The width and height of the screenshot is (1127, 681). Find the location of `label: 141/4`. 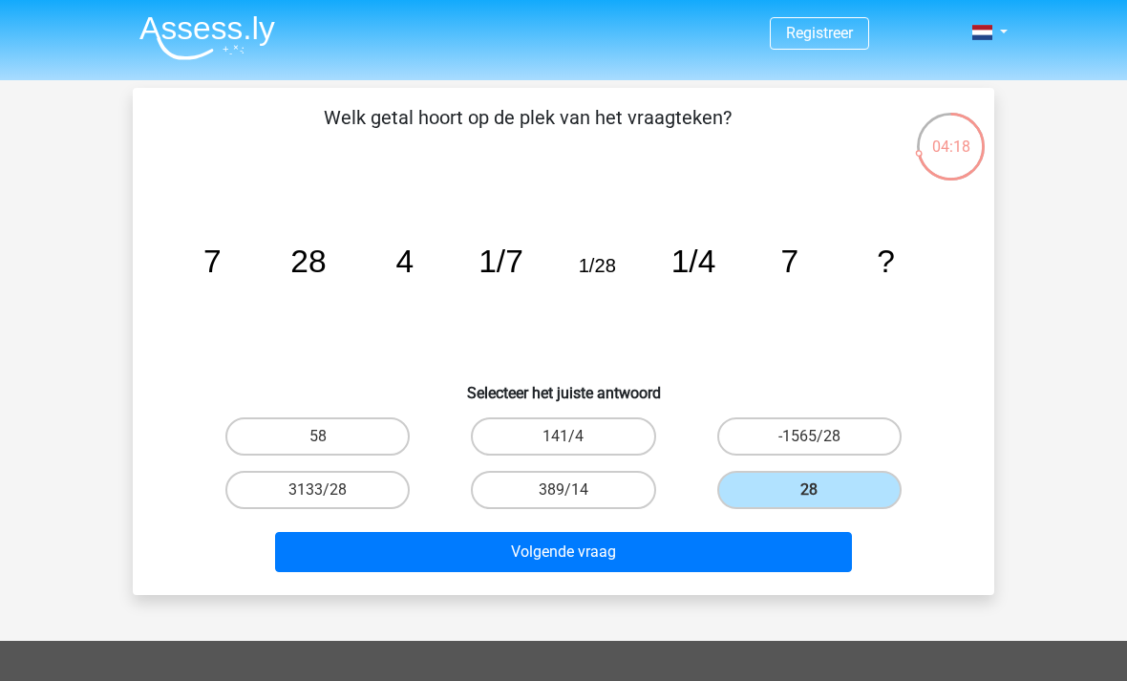

label: 141/4 is located at coordinates (563, 437).